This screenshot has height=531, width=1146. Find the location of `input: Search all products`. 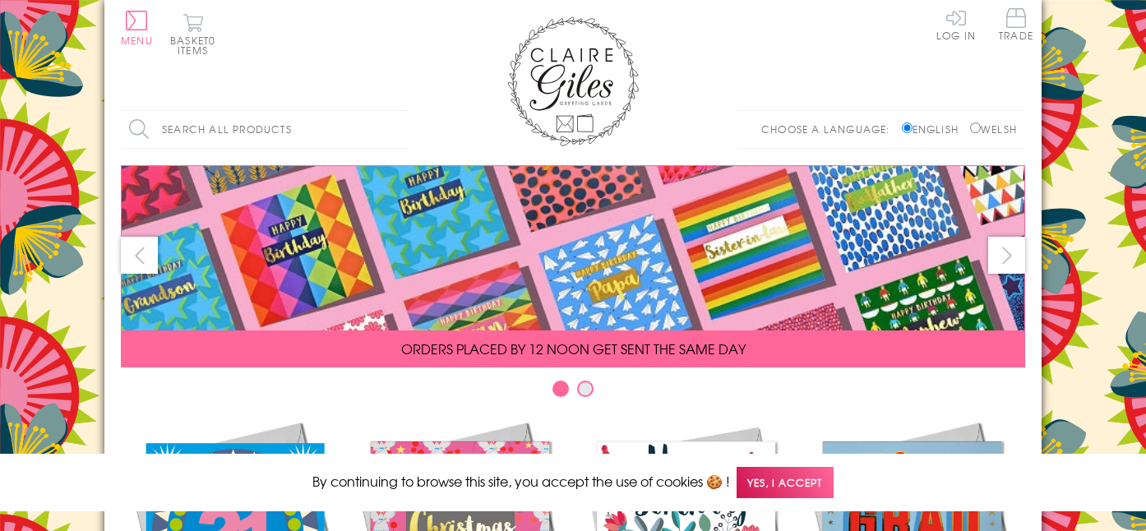

input: Search all products is located at coordinates (265, 129).